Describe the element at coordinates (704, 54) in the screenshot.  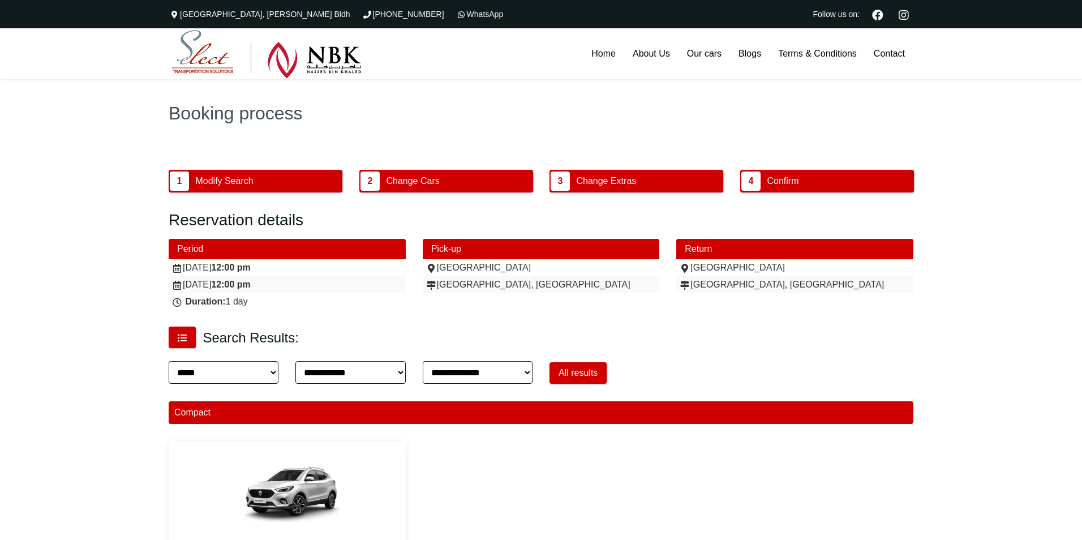
I see `a: Our cars` at that location.